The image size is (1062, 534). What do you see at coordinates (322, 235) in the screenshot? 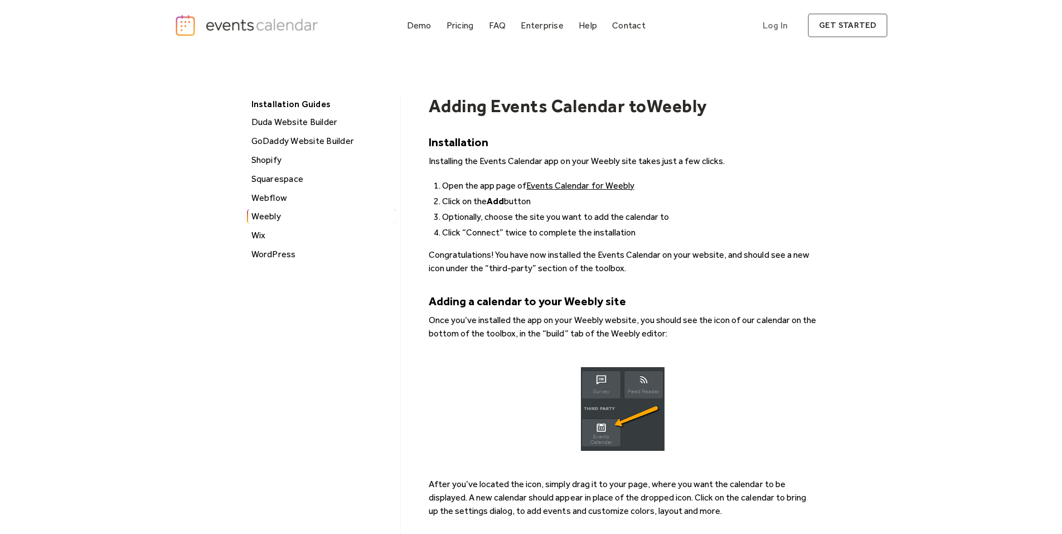
I see `div: Wix` at bounding box center [322, 235].